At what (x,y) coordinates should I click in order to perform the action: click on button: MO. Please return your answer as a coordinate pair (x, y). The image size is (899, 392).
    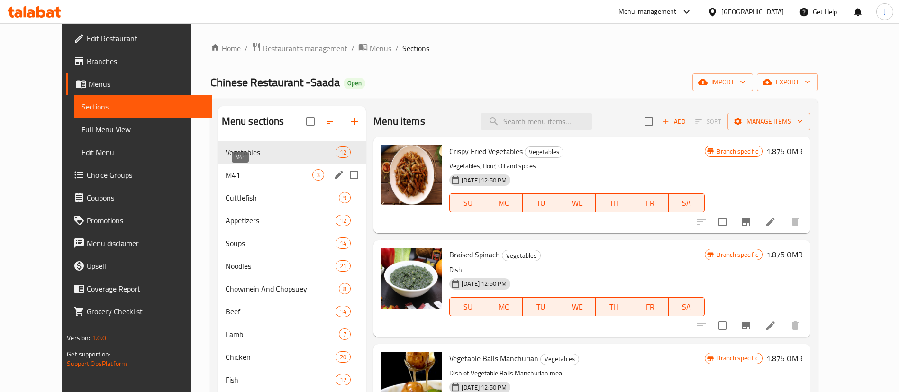
    Looking at the image, I should click on (504, 203).